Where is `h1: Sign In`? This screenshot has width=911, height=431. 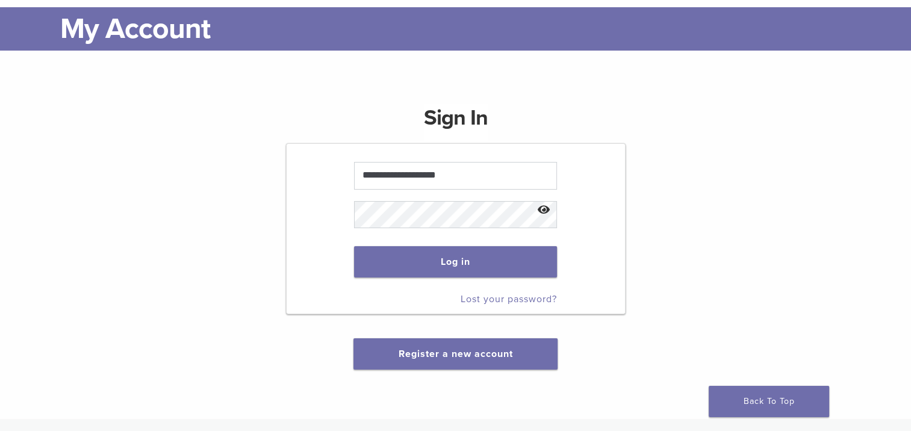
h1: Sign In is located at coordinates (456, 123).